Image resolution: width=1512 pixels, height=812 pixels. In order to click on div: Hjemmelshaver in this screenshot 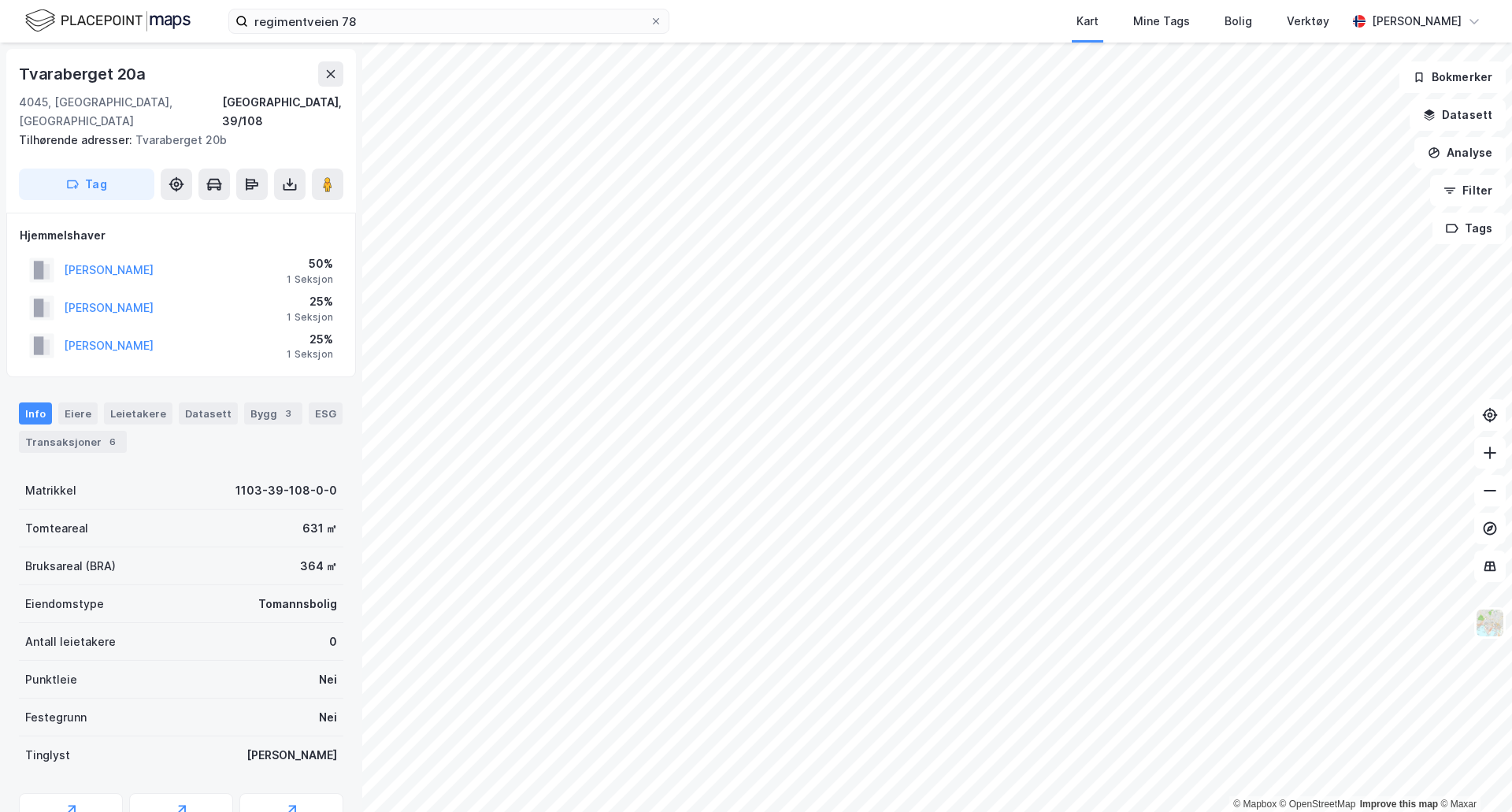, I will do `click(182, 235)`.